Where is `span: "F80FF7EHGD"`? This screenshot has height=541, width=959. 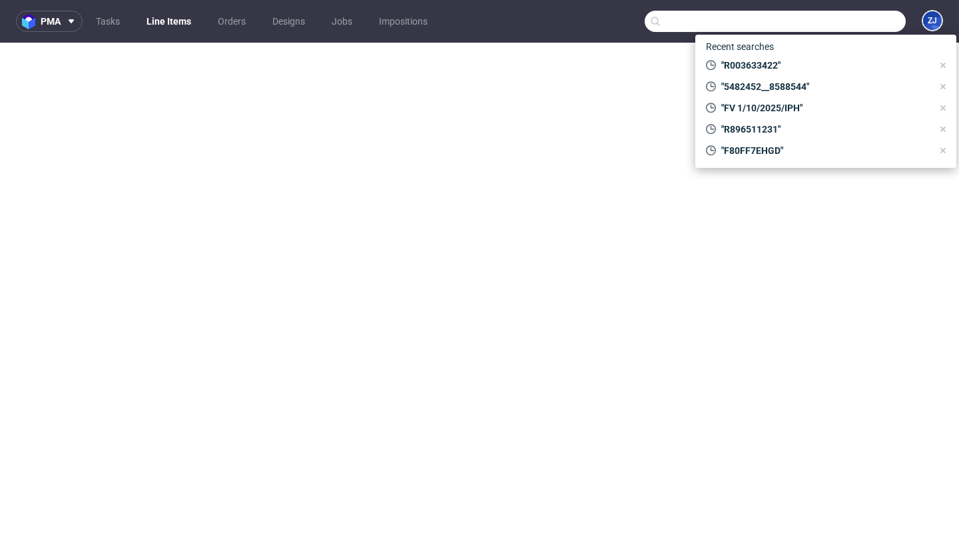 span: "F80FF7EHGD" is located at coordinates (824, 151).